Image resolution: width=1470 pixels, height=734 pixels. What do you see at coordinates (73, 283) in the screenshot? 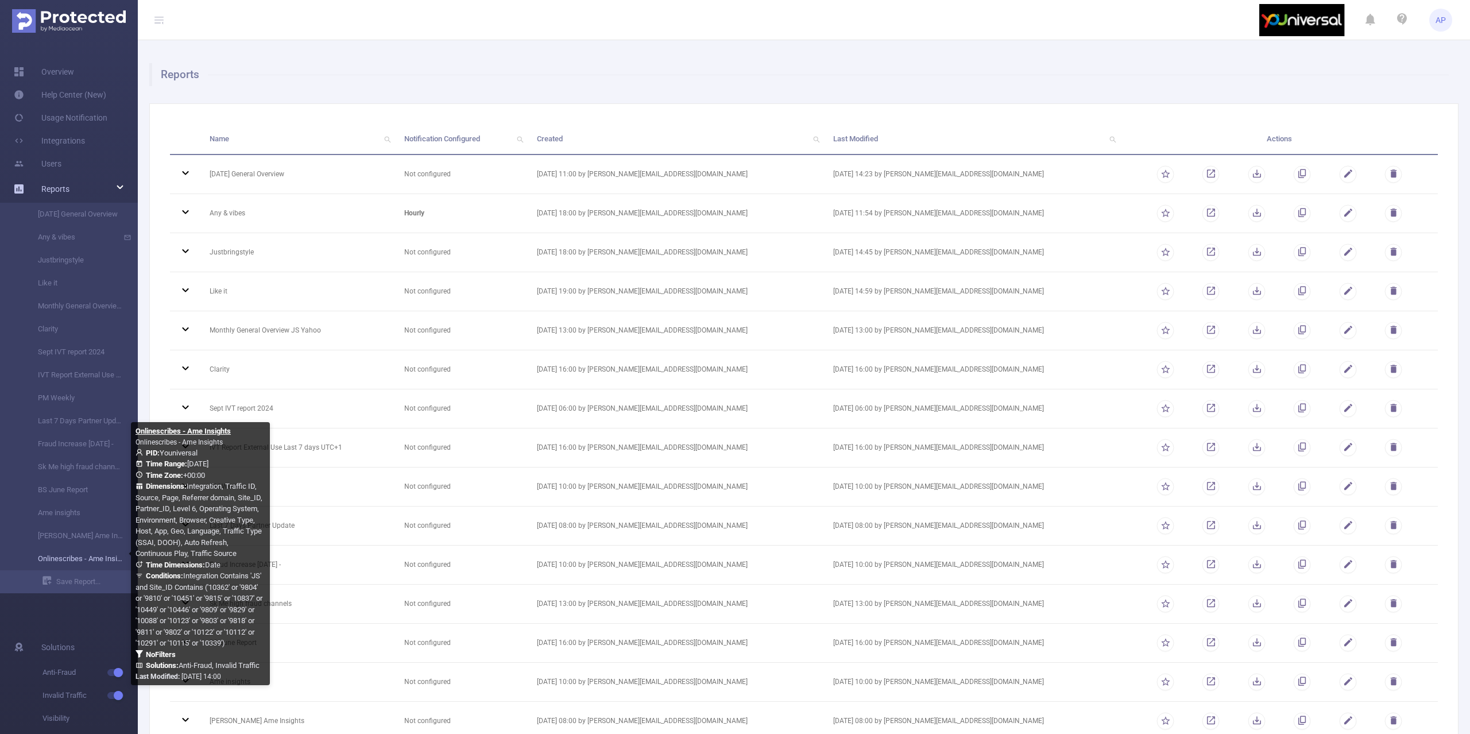
I see `a: Like it` at bounding box center [73, 283].